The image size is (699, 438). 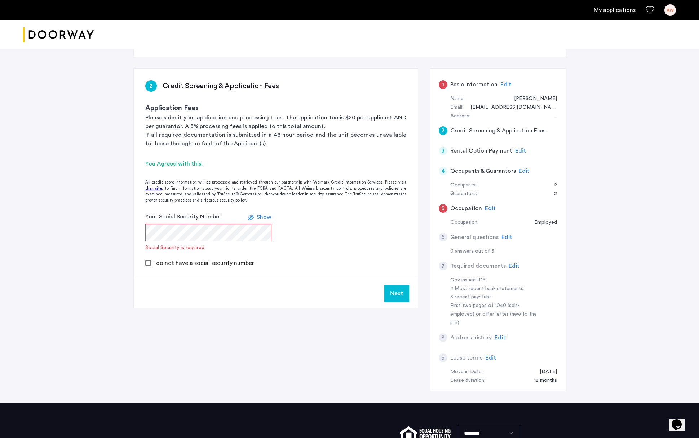 I want to click on div: 9, so click(x=443, y=358).